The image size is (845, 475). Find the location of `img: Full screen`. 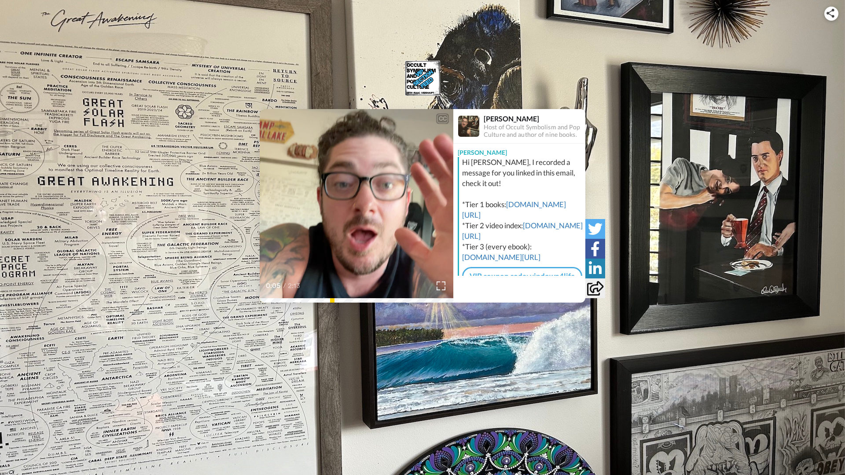

img: Full screen is located at coordinates (441, 286).